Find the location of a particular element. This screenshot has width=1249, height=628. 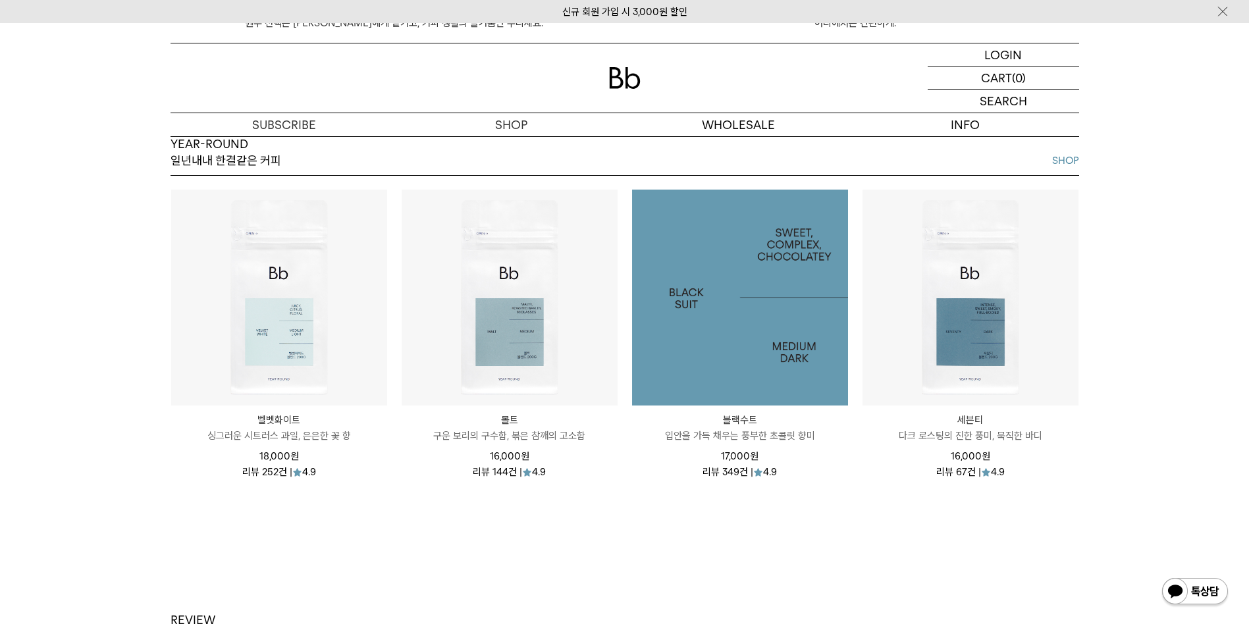

p: CART is located at coordinates (996, 78).